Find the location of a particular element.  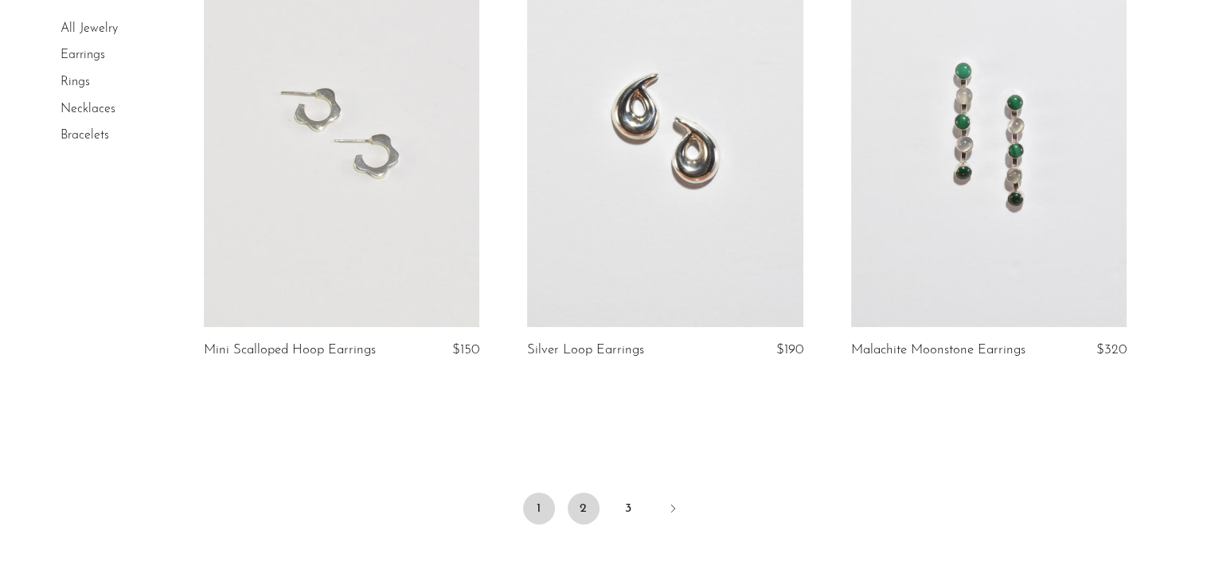

a: Mini Scalloped Hoop Earrings is located at coordinates (290, 350).